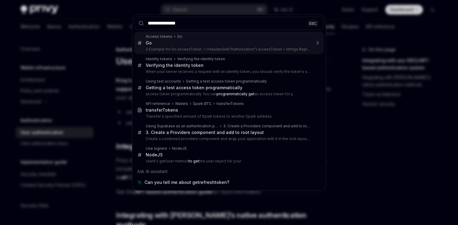  What do you see at coordinates (156, 149) in the screenshot?
I see `div: Use signers` at bounding box center [156, 149].